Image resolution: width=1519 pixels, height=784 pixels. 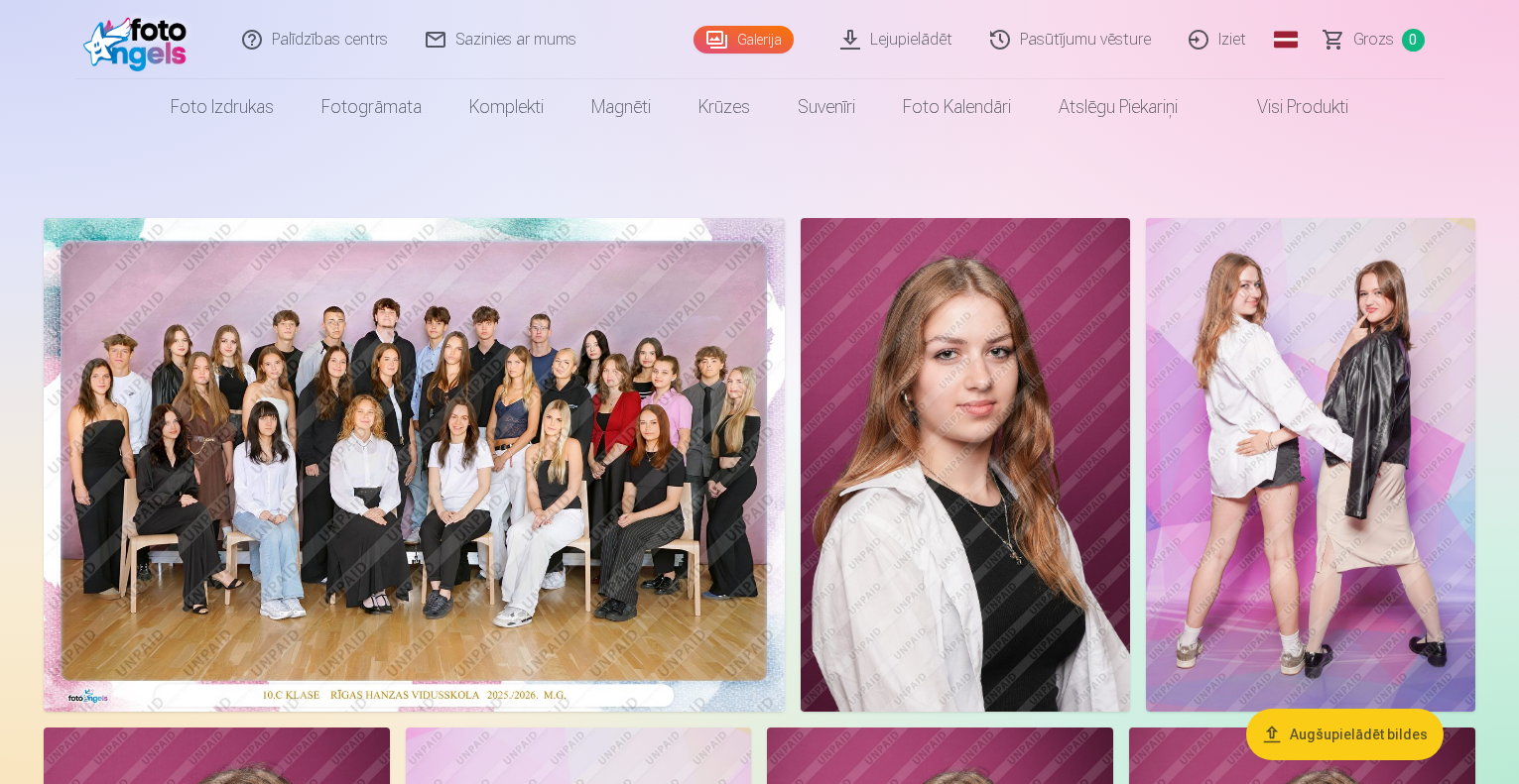 I want to click on span: Grozs, so click(x=1373, y=40).